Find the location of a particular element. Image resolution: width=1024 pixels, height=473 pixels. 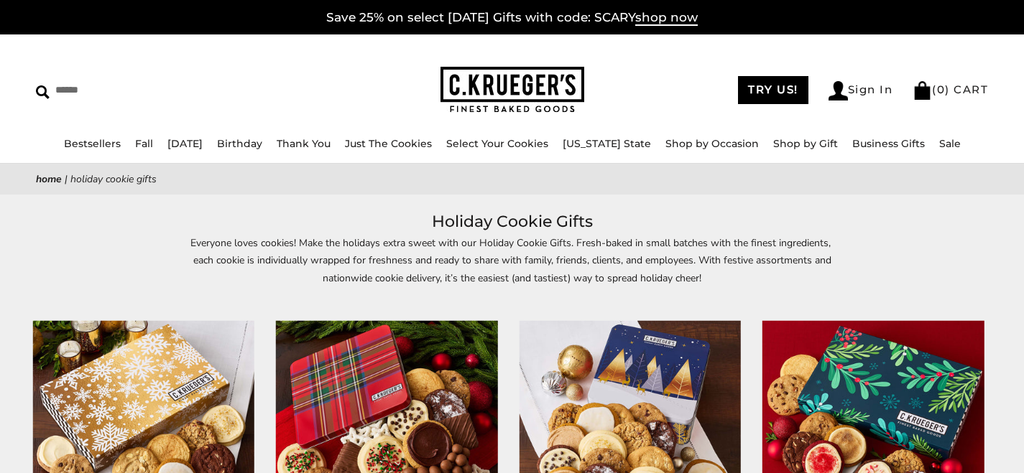

a: Sale is located at coordinates (950, 144).